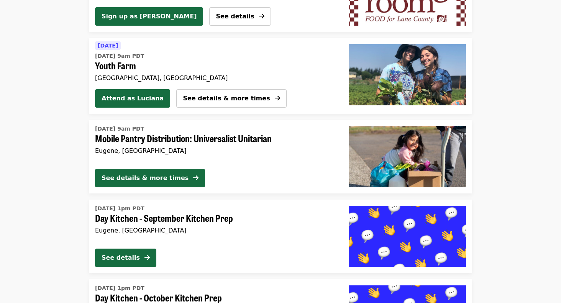 Image resolution: width=561 pixels, height=303 pixels. Describe the element at coordinates (407, 157) in the screenshot. I see `img: Mobile Pantry Distribution: Universalist Unitarian organized by FOOD For Lane County` at that location.